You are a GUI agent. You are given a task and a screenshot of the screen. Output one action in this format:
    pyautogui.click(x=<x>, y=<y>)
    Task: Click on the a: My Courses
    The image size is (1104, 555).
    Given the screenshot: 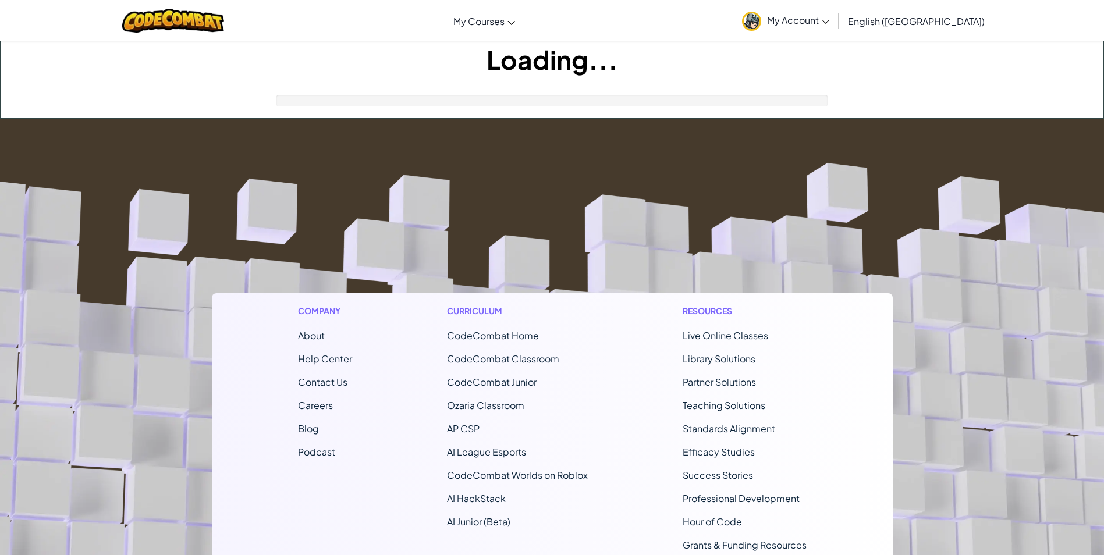 What is the action you would take?
    pyautogui.click(x=484, y=21)
    